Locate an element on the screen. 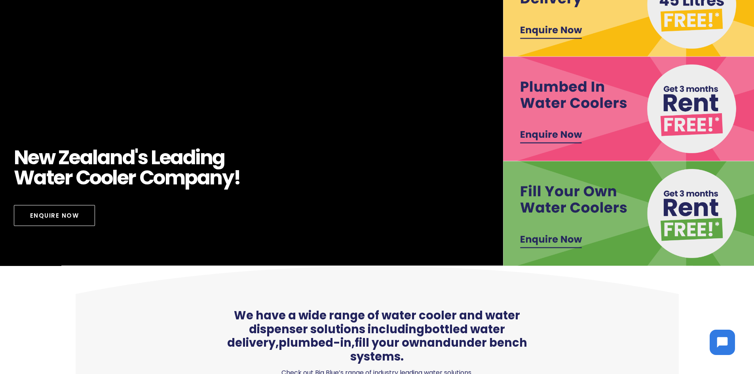  a: plumbed-in is located at coordinates (315, 343).